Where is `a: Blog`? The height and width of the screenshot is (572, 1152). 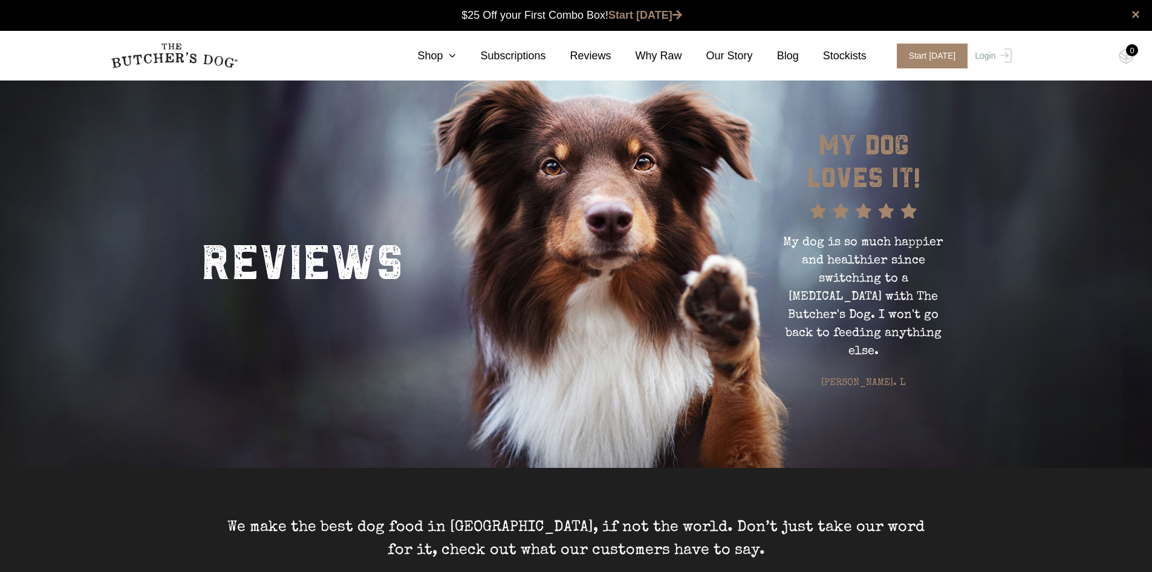 a: Blog is located at coordinates (776, 56).